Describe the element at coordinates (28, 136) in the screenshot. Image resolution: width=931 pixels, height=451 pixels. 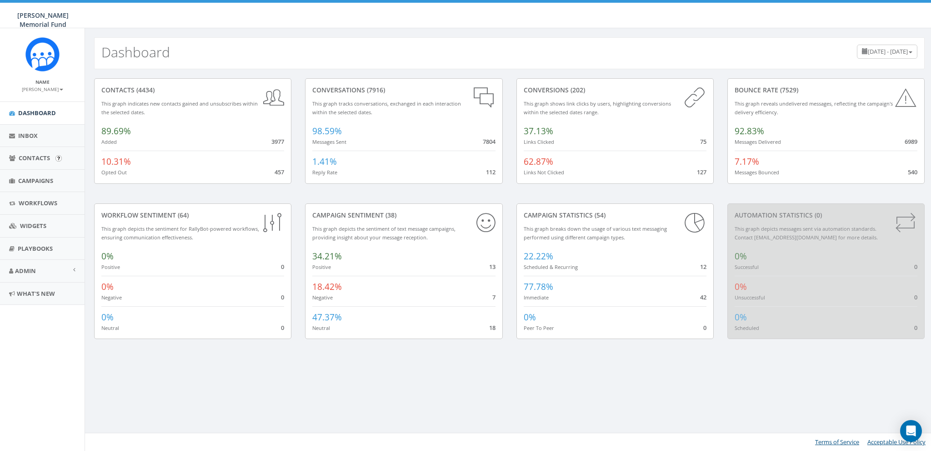
I see `span: Inbox` at that location.